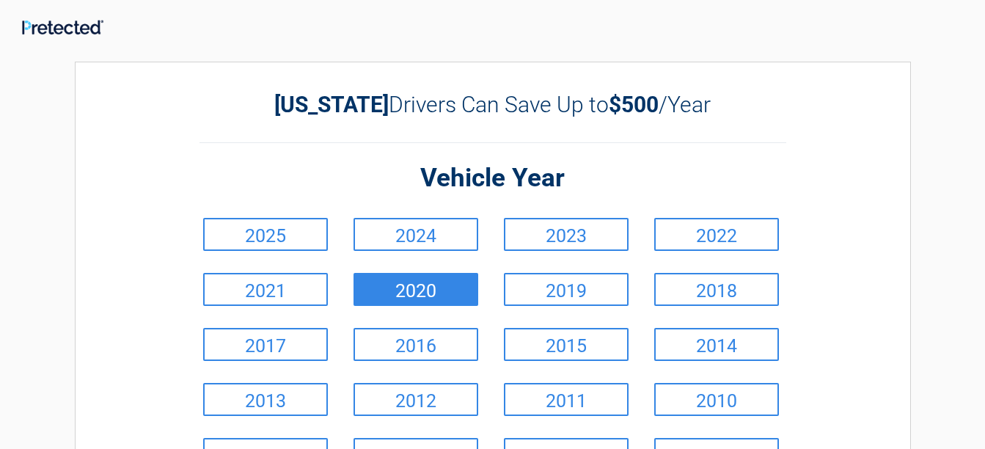 The image size is (985, 449). Describe the element at coordinates (566, 234) in the screenshot. I see `a: 2023` at that location.